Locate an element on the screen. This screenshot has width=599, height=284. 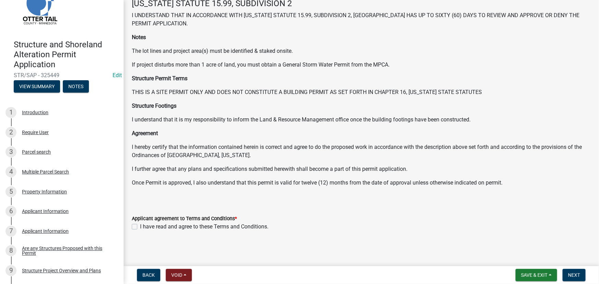
wm-modal-confirm: Edit Application Number is located at coordinates (117, 75).